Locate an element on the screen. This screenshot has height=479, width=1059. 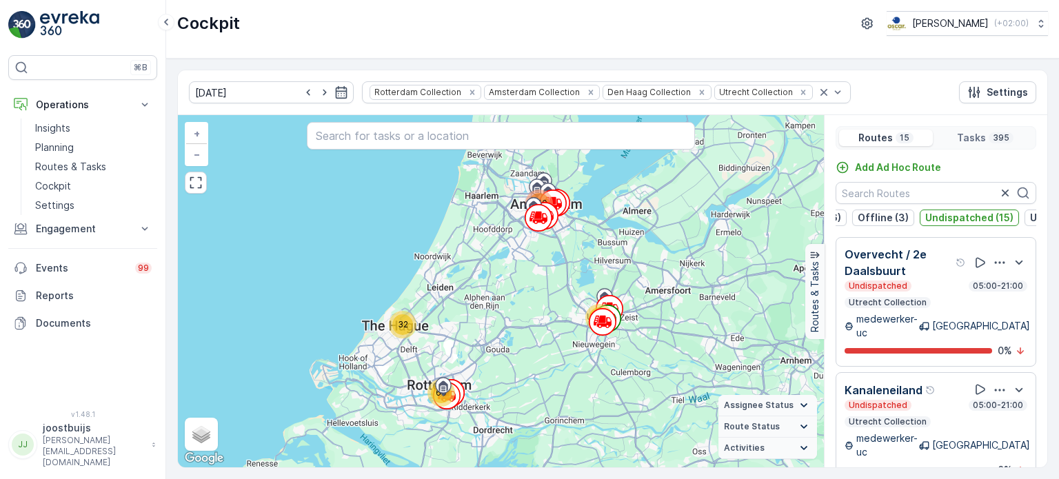
a: Add Ad Hoc Route is located at coordinates (888, 168).